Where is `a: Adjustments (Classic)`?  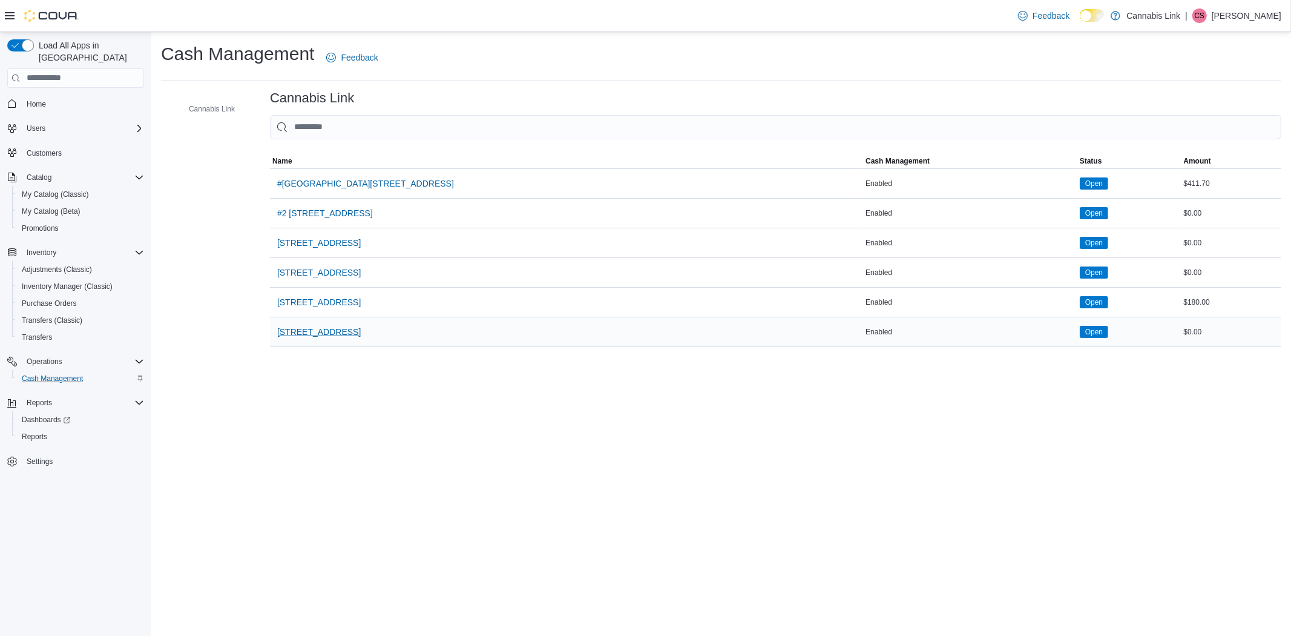 a: Adjustments (Classic) is located at coordinates (57, 269).